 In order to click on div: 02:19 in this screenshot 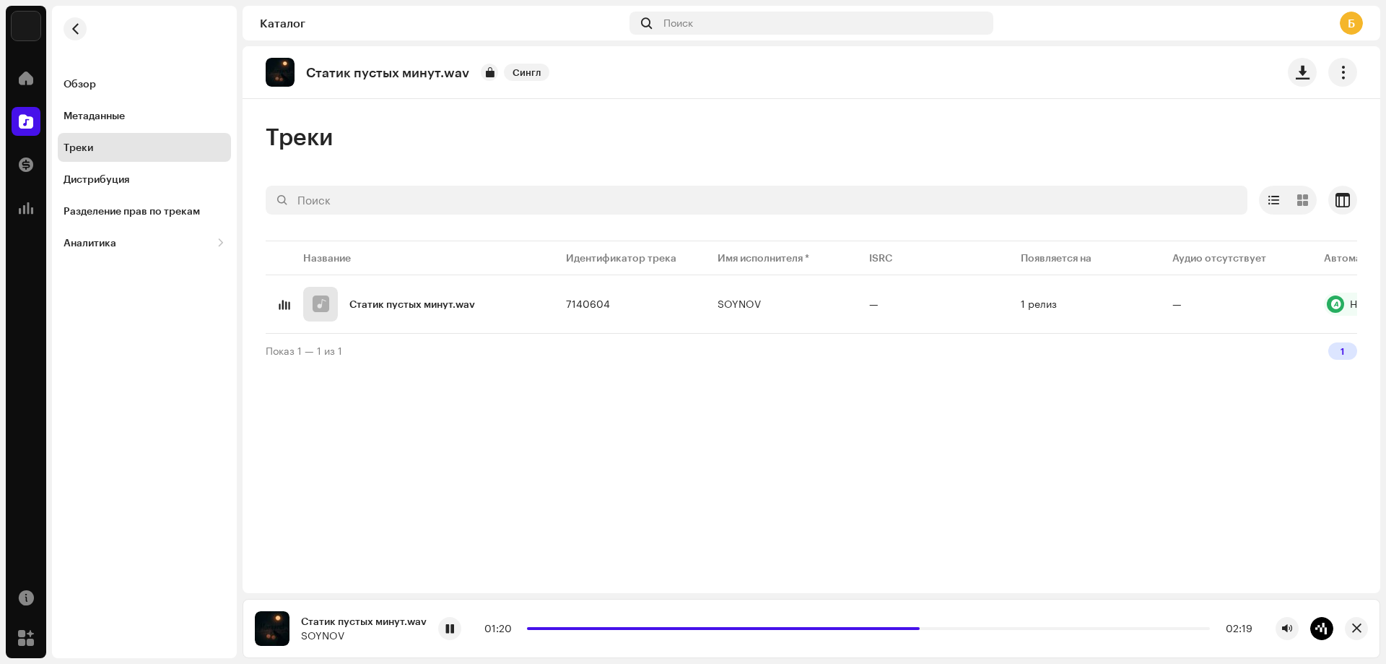, I will do `click(1234, 628)`.